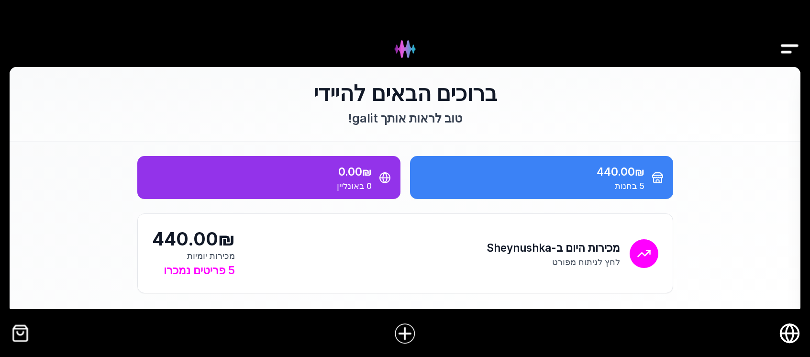 This screenshot has width=810, height=357. I want to click on img: Drawer, so click(790, 49).